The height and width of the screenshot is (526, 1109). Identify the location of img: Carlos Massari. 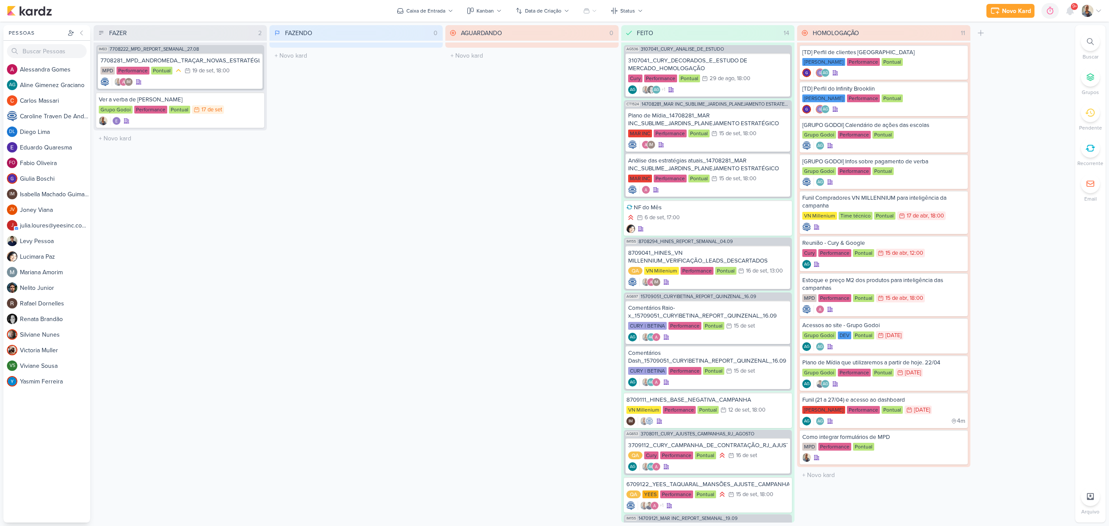
(12, 100).